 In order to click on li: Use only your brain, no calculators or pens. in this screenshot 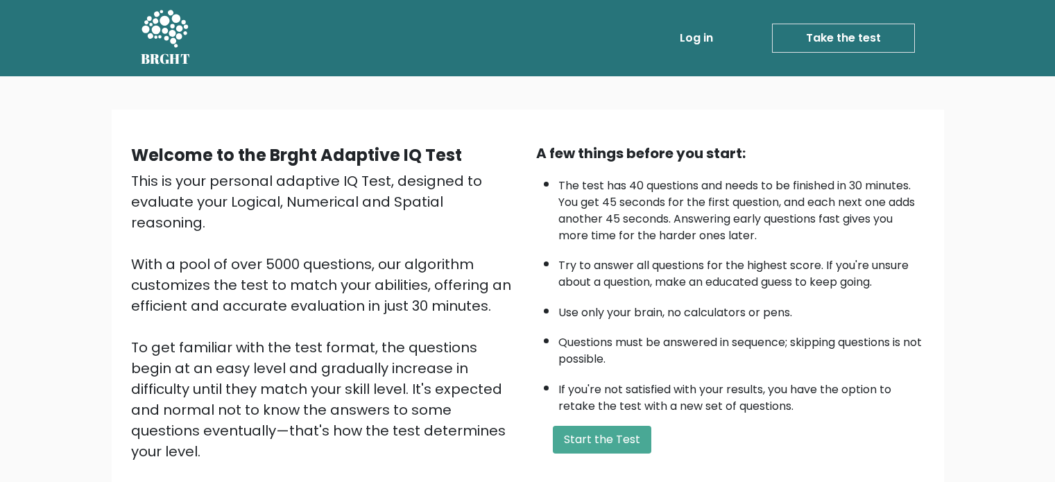, I will do `click(742, 309)`.